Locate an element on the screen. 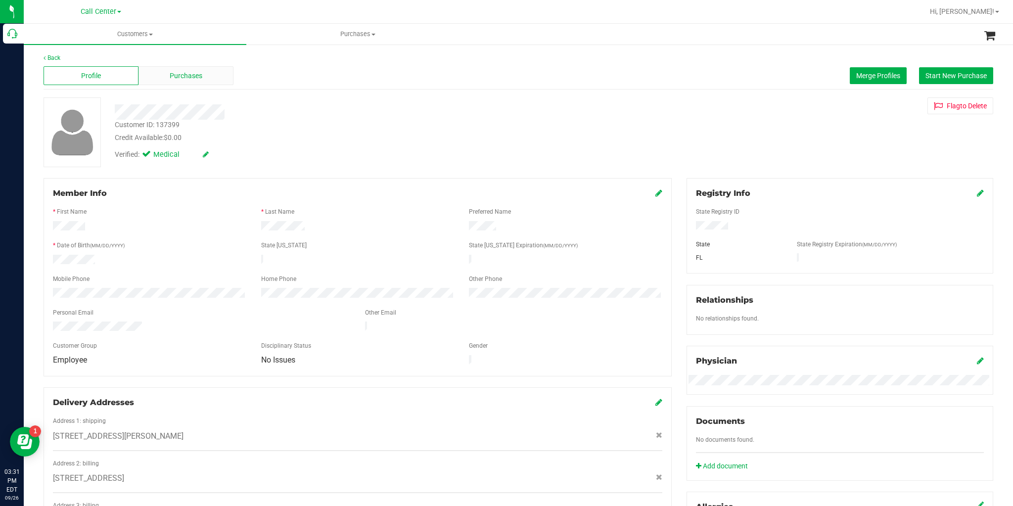  label: Mobile Phone is located at coordinates (71, 279).